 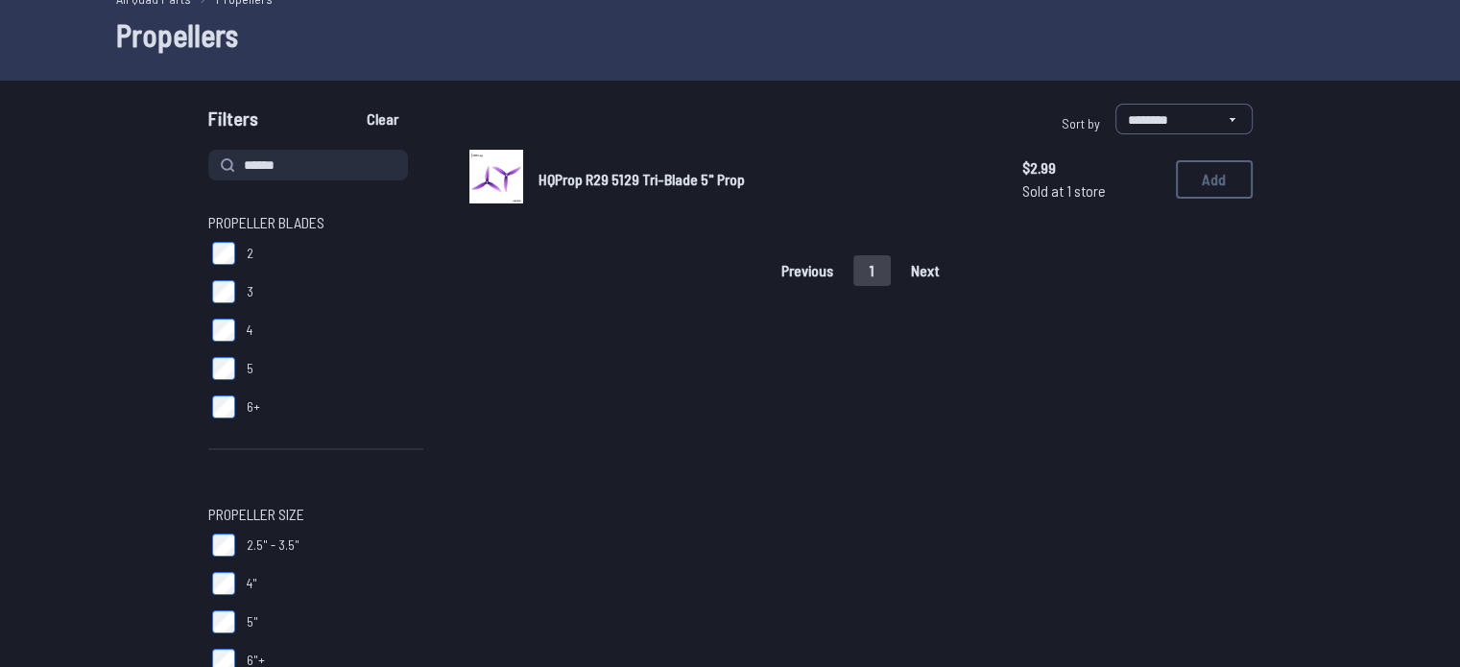 I want to click on input: 4", so click(x=224, y=583).